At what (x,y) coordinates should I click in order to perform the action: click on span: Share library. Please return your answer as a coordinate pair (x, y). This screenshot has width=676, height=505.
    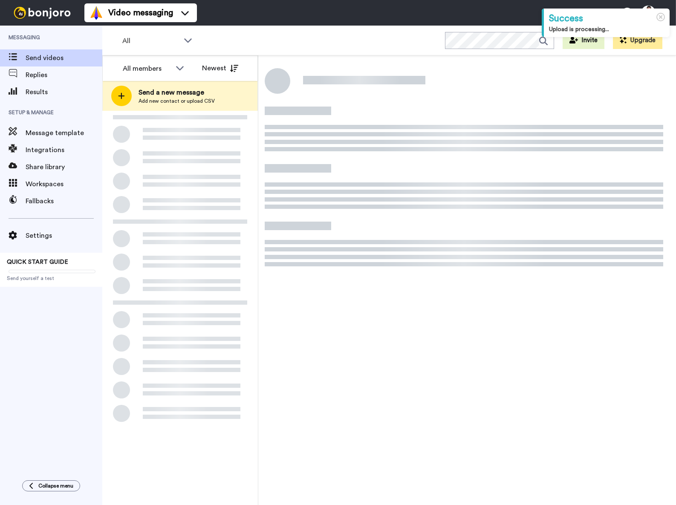
    Looking at the image, I should click on (64, 167).